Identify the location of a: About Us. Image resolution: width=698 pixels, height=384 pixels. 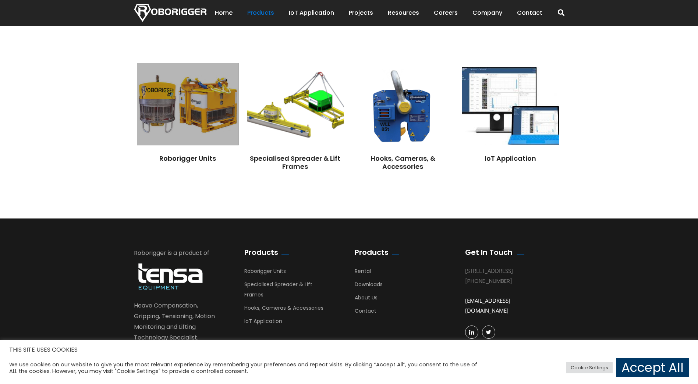
(366, 299).